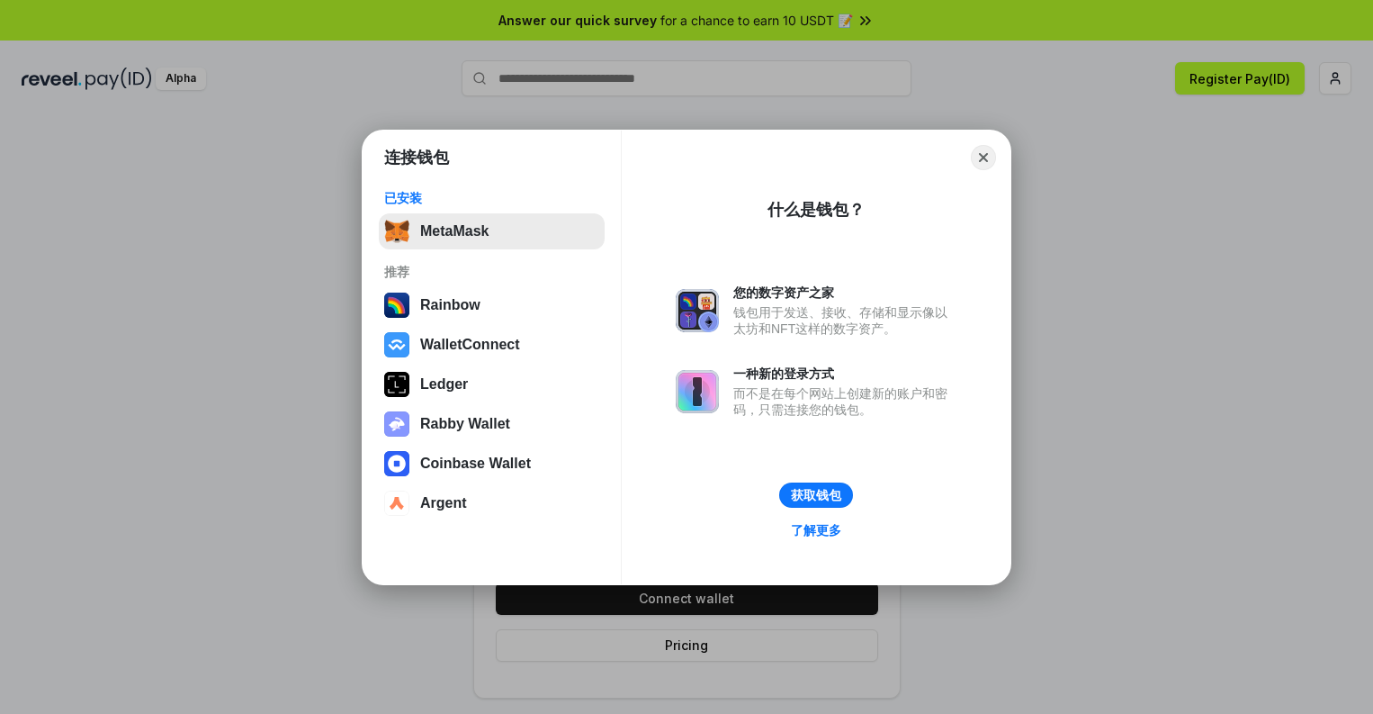 Image resolution: width=1373 pixels, height=714 pixels. Describe the element at coordinates (845, 401) in the screenshot. I see `div: 而不是在每个网站上创建新的账户和密码，只需连接您的钱包。` at that location.